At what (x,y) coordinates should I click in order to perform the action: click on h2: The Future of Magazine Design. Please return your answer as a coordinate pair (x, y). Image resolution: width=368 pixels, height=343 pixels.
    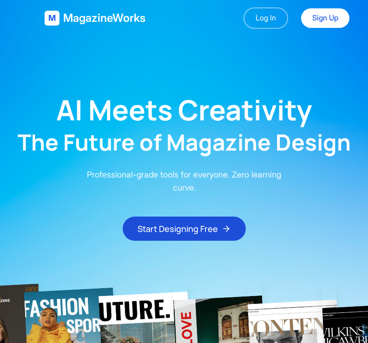
    Looking at the image, I should click on (184, 142).